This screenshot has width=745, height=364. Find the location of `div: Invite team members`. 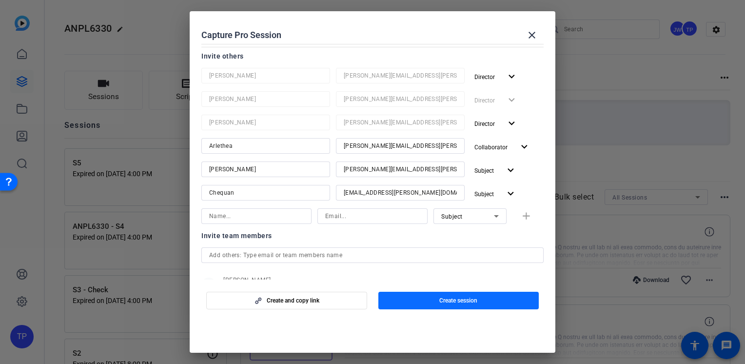

div: Invite team members is located at coordinates (373, 236).